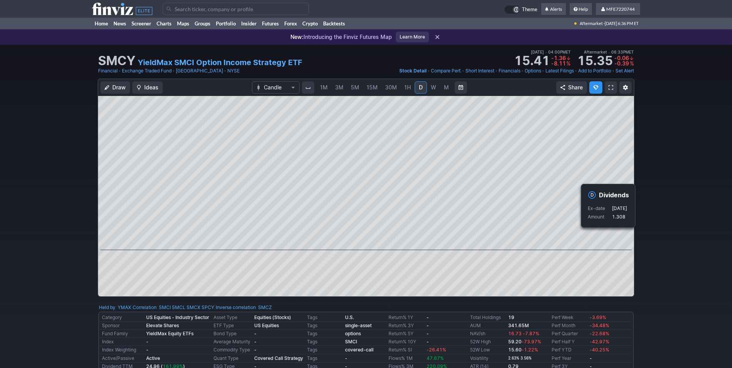 This screenshot has width=732, height=368. Describe the element at coordinates (162, 325) in the screenshot. I see `b: Elevate Shares` at that location.